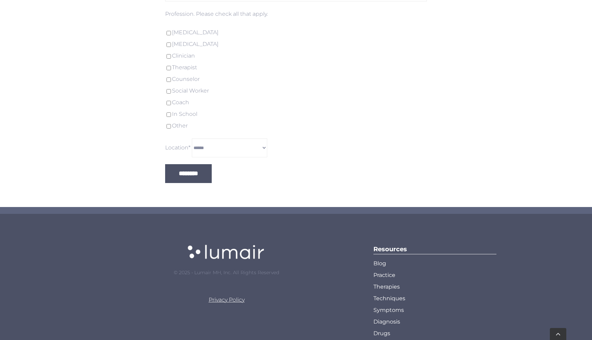 Image resolution: width=592 pixels, height=340 pixels. Describe the element at coordinates (296, 102) in the screenshot. I see `div: Coach` at that location.